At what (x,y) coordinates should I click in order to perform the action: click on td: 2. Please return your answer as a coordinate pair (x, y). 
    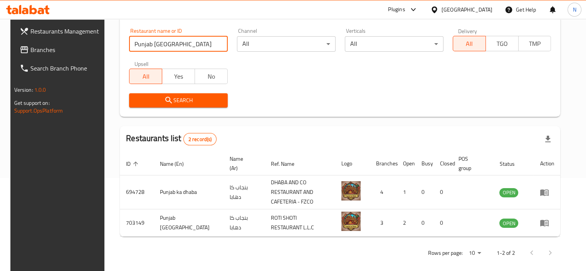
    Looking at the image, I should click on (406, 223).